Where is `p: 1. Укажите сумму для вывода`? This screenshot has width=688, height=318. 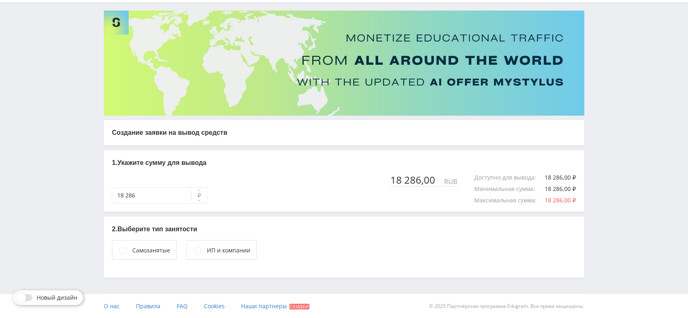
p: 1. Укажите сумму для вывода is located at coordinates (344, 163).